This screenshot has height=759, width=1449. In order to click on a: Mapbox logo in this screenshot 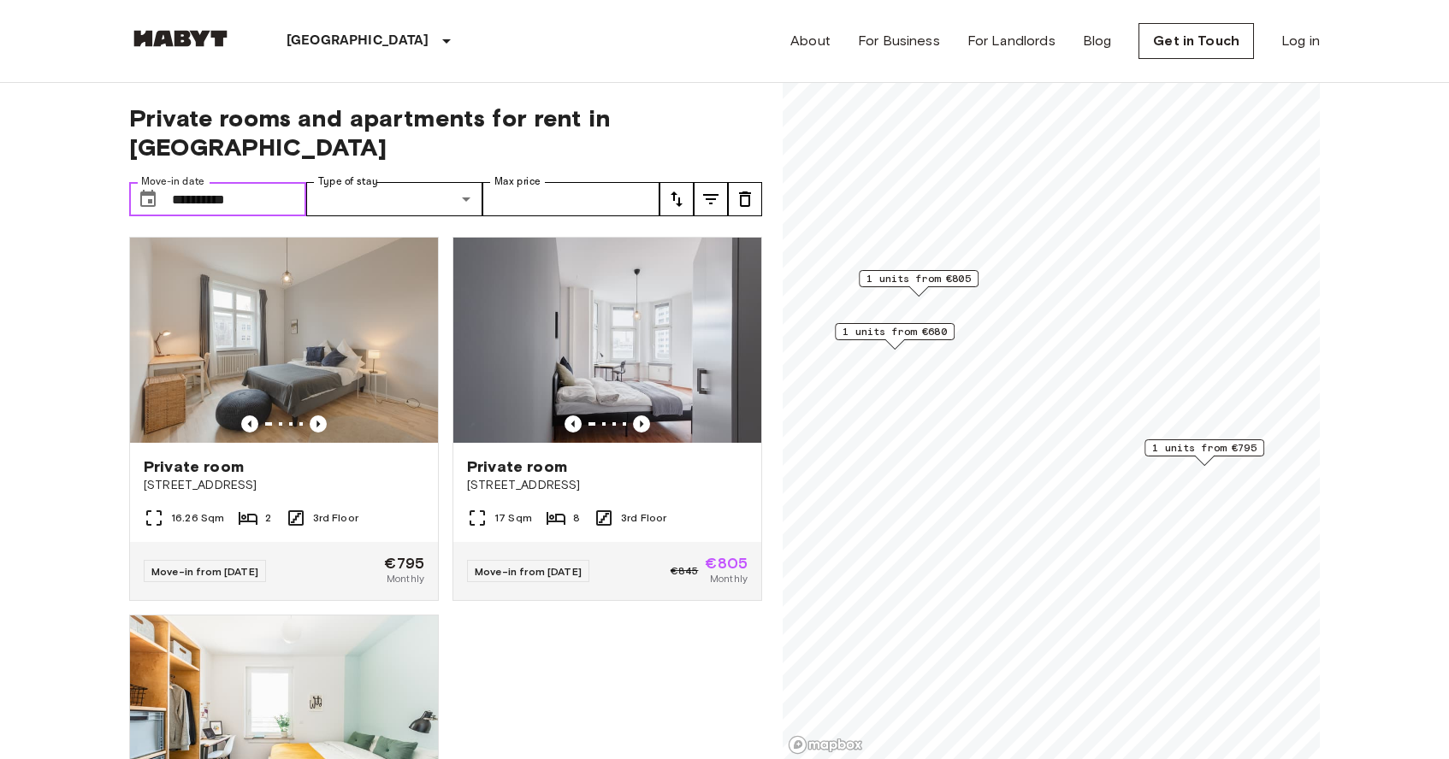, I will do `click(825, 745)`.